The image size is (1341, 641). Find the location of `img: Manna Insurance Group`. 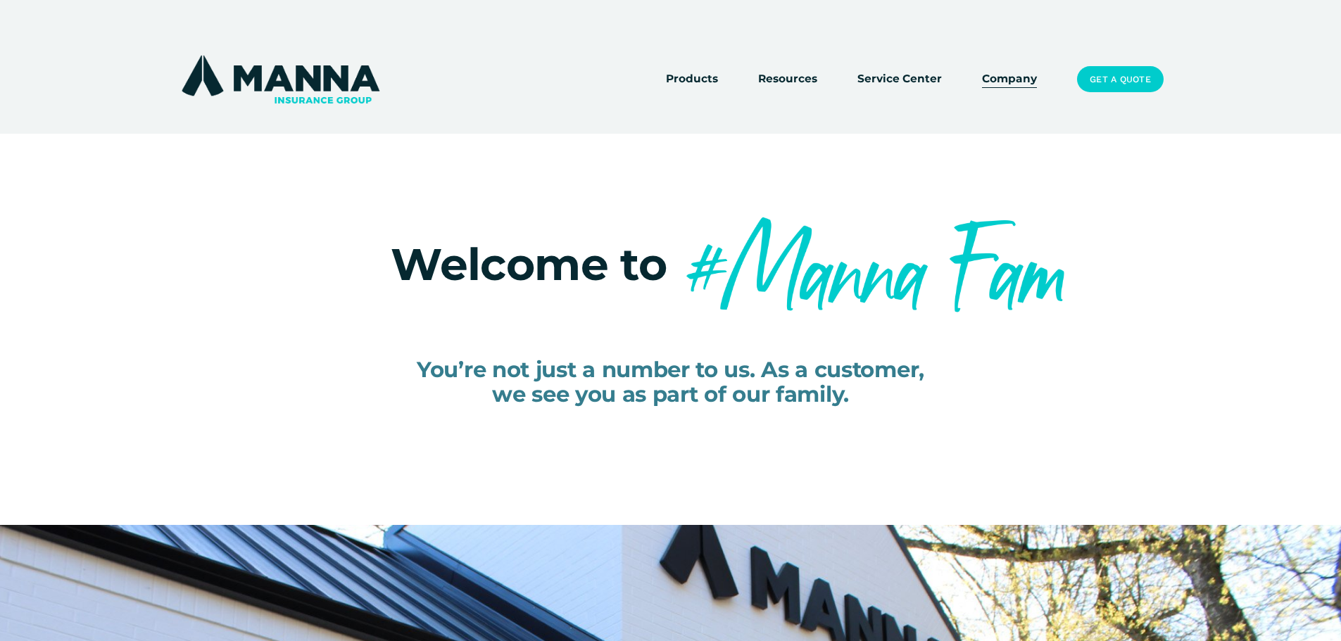

img: Manna Insurance Group is located at coordinates (280, 80).